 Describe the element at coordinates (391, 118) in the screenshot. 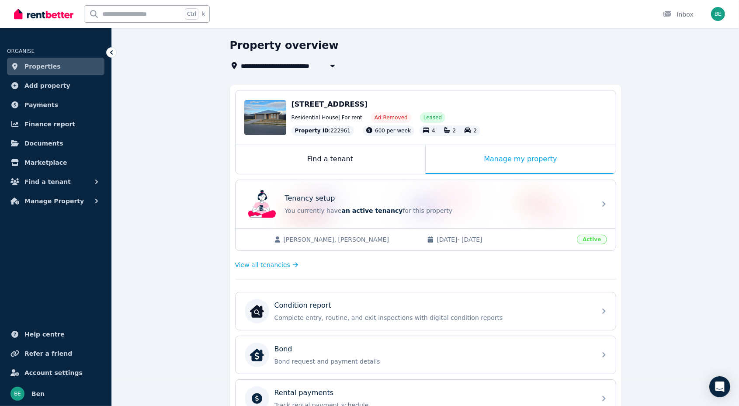

I see `span: Ad: Removed` at that location.